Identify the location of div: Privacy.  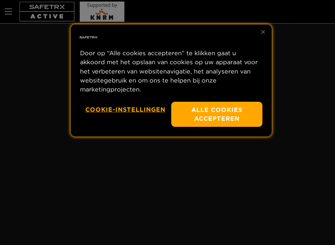
(171, 80).